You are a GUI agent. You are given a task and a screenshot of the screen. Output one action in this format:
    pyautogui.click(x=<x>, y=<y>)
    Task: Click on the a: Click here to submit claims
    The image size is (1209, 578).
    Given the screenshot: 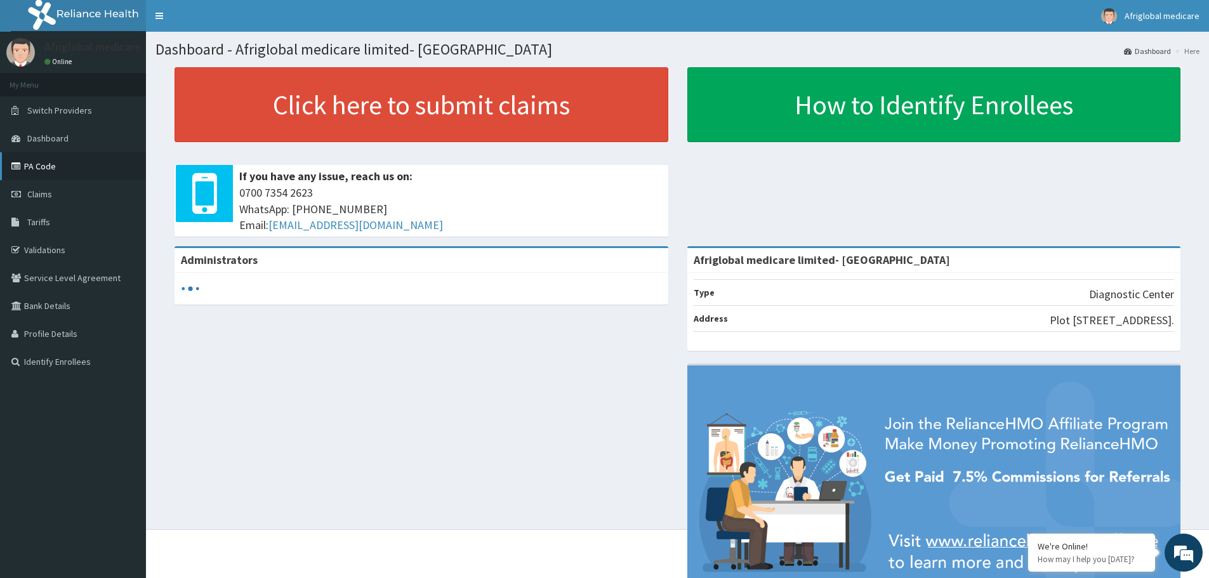 What is the action you would take?
    pyautogui.click(x=421, y=105)
    